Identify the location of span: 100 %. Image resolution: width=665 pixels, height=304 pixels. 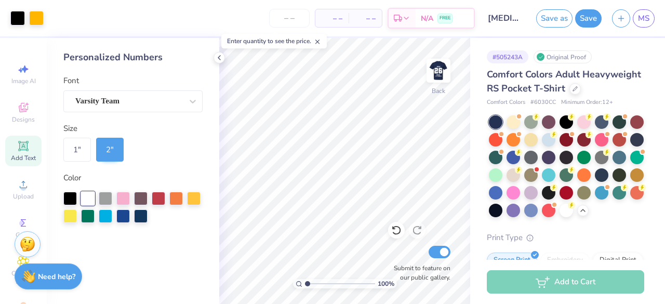
(386, 284).